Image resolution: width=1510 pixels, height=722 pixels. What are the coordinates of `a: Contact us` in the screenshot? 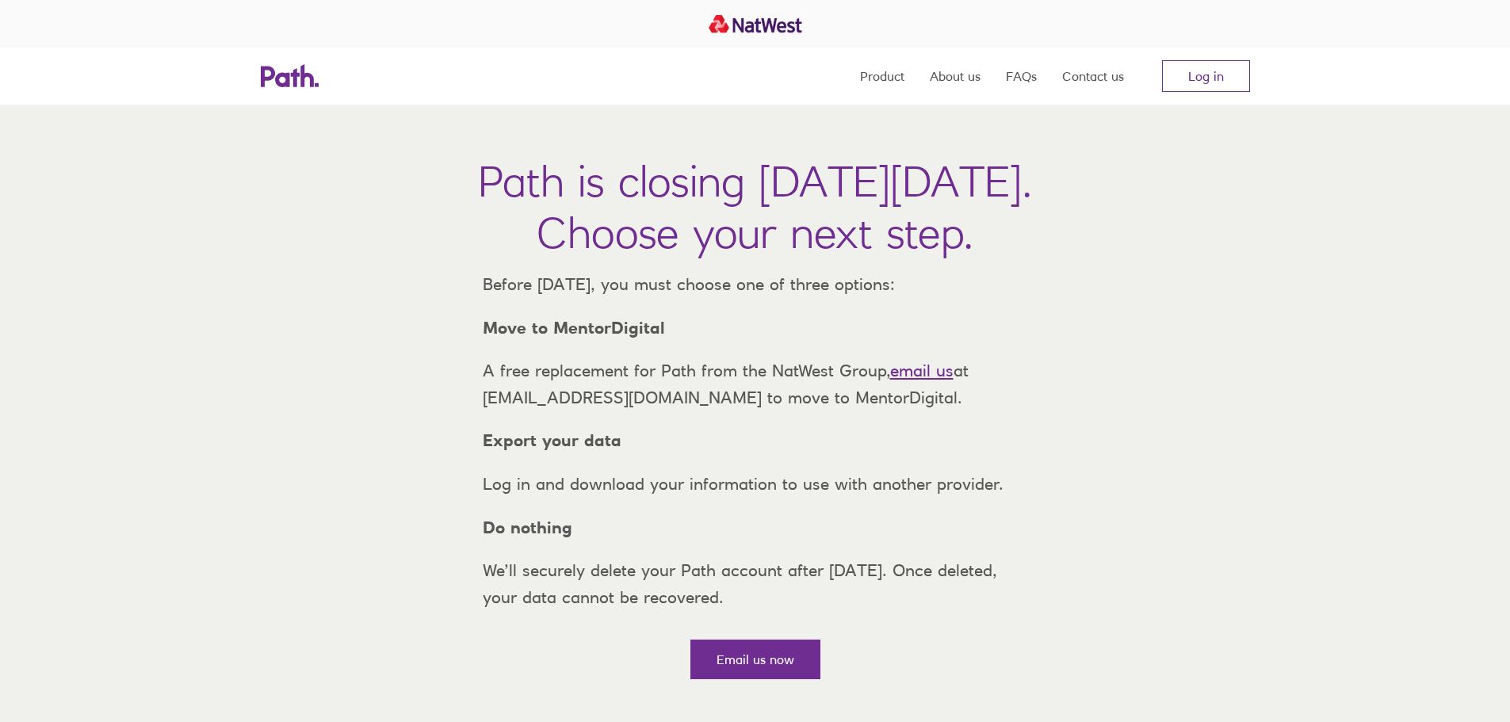 It's located at (1093, 76).